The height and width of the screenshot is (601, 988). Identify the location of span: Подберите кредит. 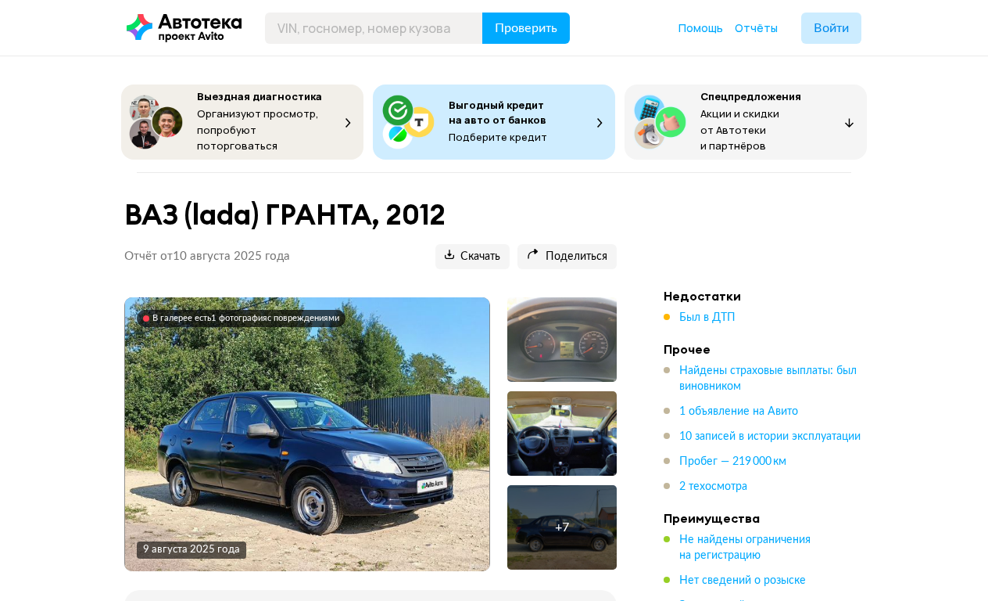
(498, 137).